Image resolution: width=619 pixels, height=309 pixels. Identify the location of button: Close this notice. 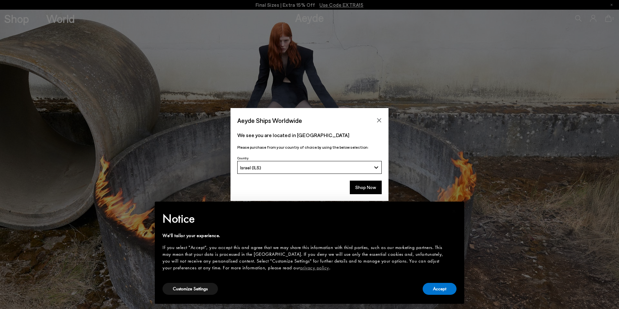
(454, 211).